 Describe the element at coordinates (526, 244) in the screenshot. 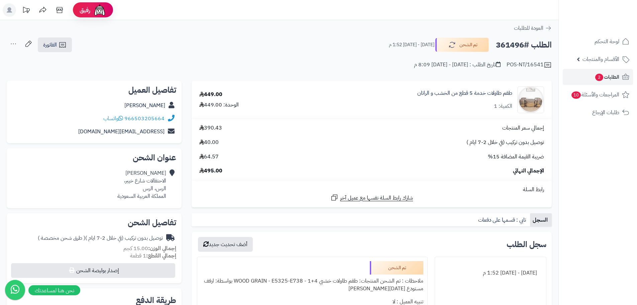

I see `h3: سجل الطلب` at that location.